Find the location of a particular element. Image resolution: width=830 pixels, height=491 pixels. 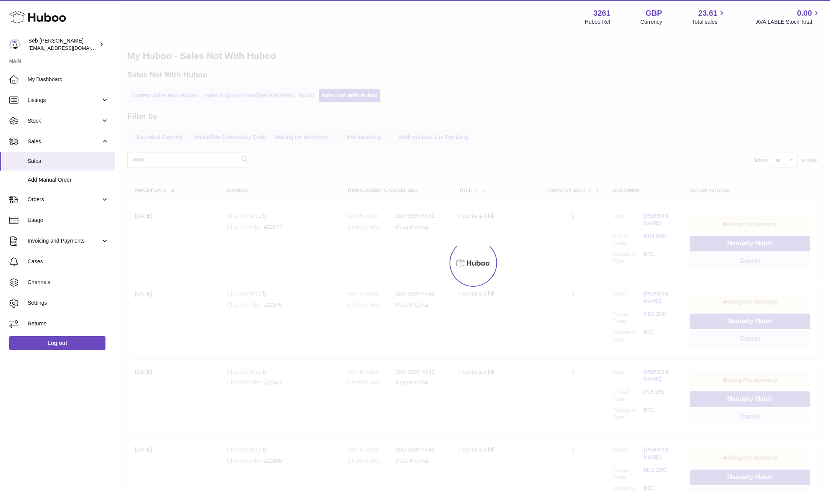

img: ecom@bravefoods.co.uk is located at coordinates (15, 45).